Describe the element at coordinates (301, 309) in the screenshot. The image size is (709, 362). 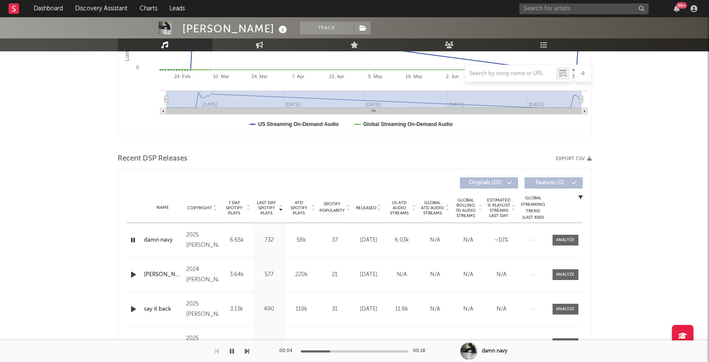
I see `div: 119k` at that location.